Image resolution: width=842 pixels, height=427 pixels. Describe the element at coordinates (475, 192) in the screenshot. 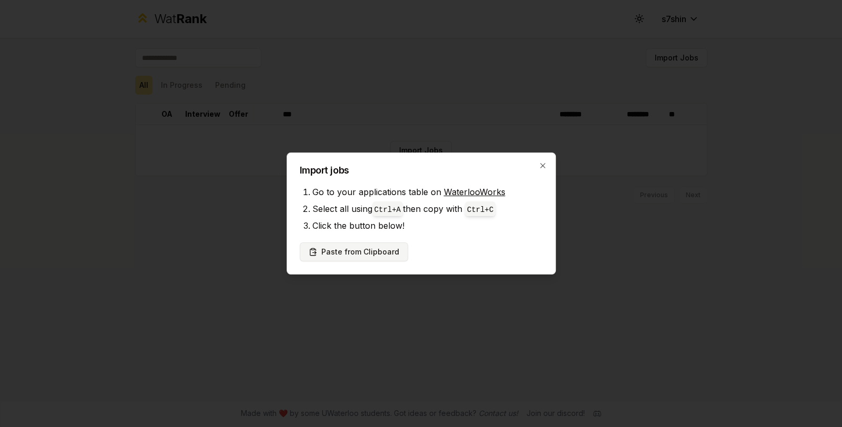

I see `a: WaterlooWorks` at that location.